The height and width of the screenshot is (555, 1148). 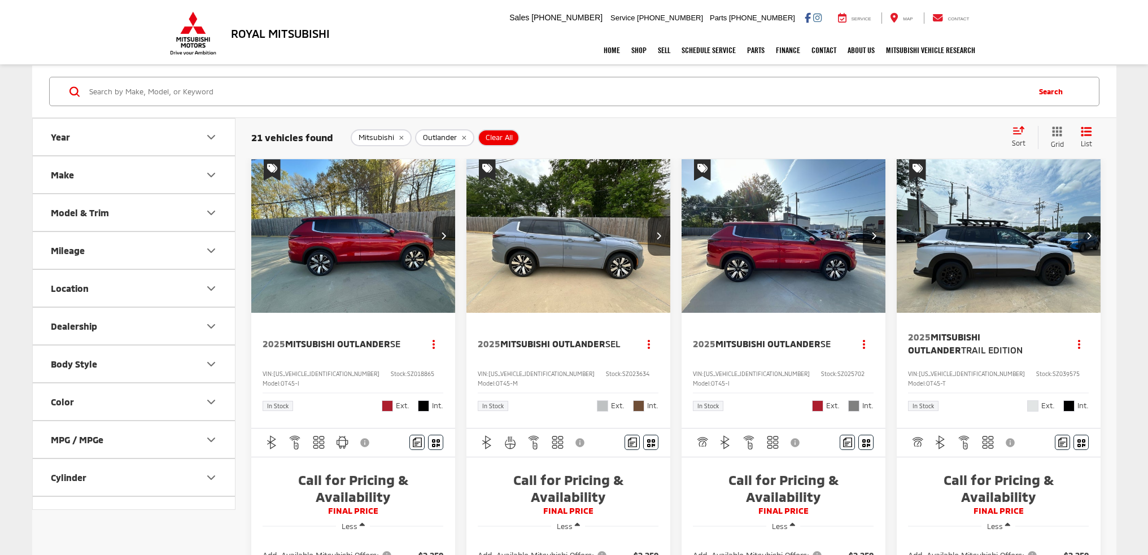 I want to click on span: FINAL PRICE, so click(x=999, y=511).